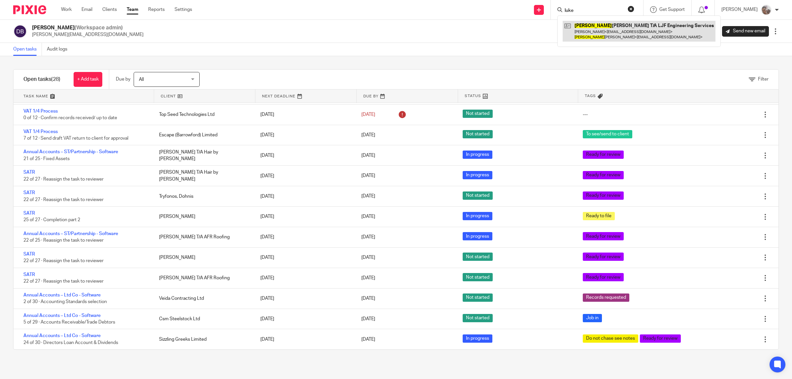 Image resolution: width=792 pixels, height=379 pixels. I want to click on a: Send new email, so click(746, 31).